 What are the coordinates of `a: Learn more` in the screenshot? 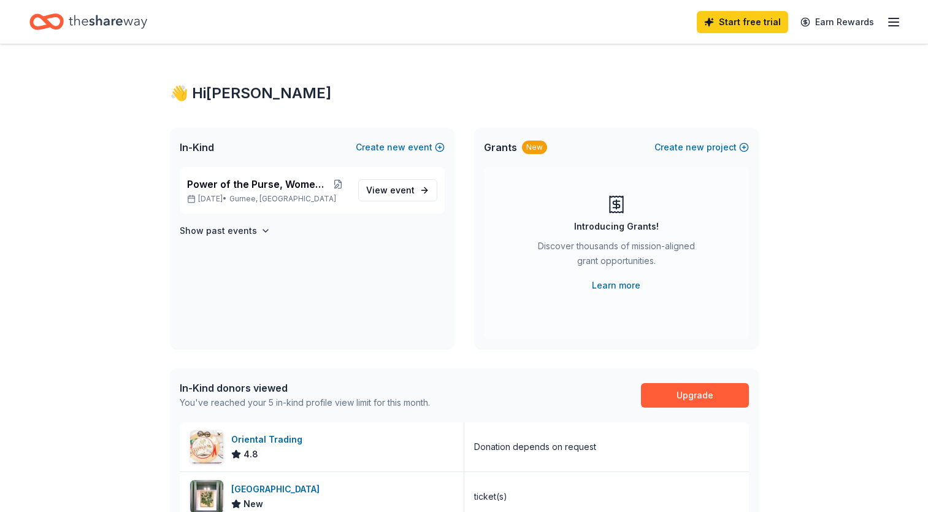 It's located at (616, 285).